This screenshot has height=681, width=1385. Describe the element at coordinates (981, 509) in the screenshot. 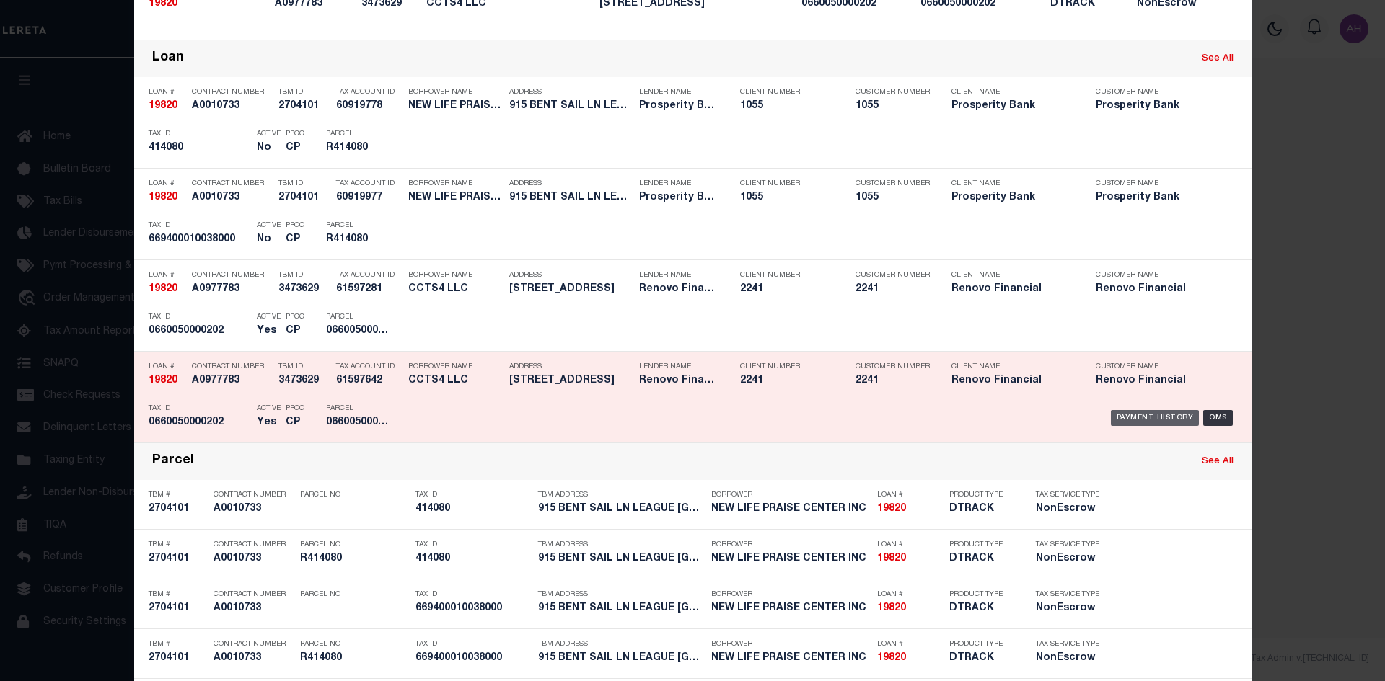

I see `h5: DTRACK` at that location.